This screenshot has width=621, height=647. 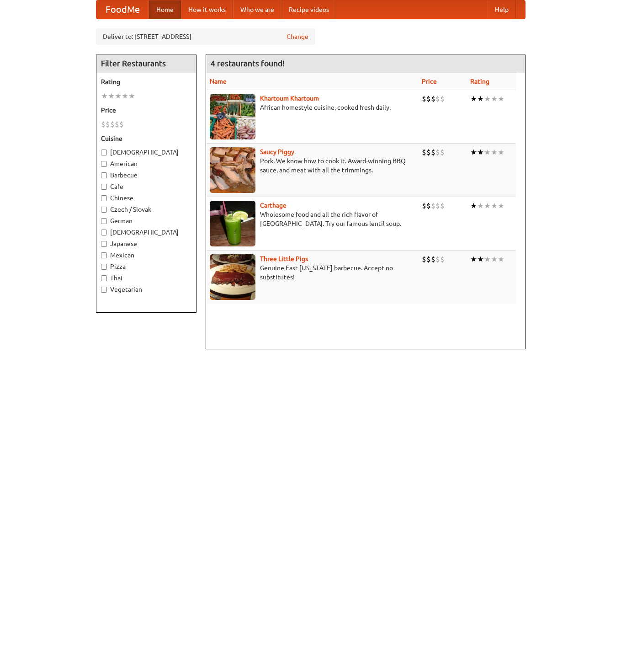 I want to click on input: Czech / Slovak, so click(x=104, y=209).